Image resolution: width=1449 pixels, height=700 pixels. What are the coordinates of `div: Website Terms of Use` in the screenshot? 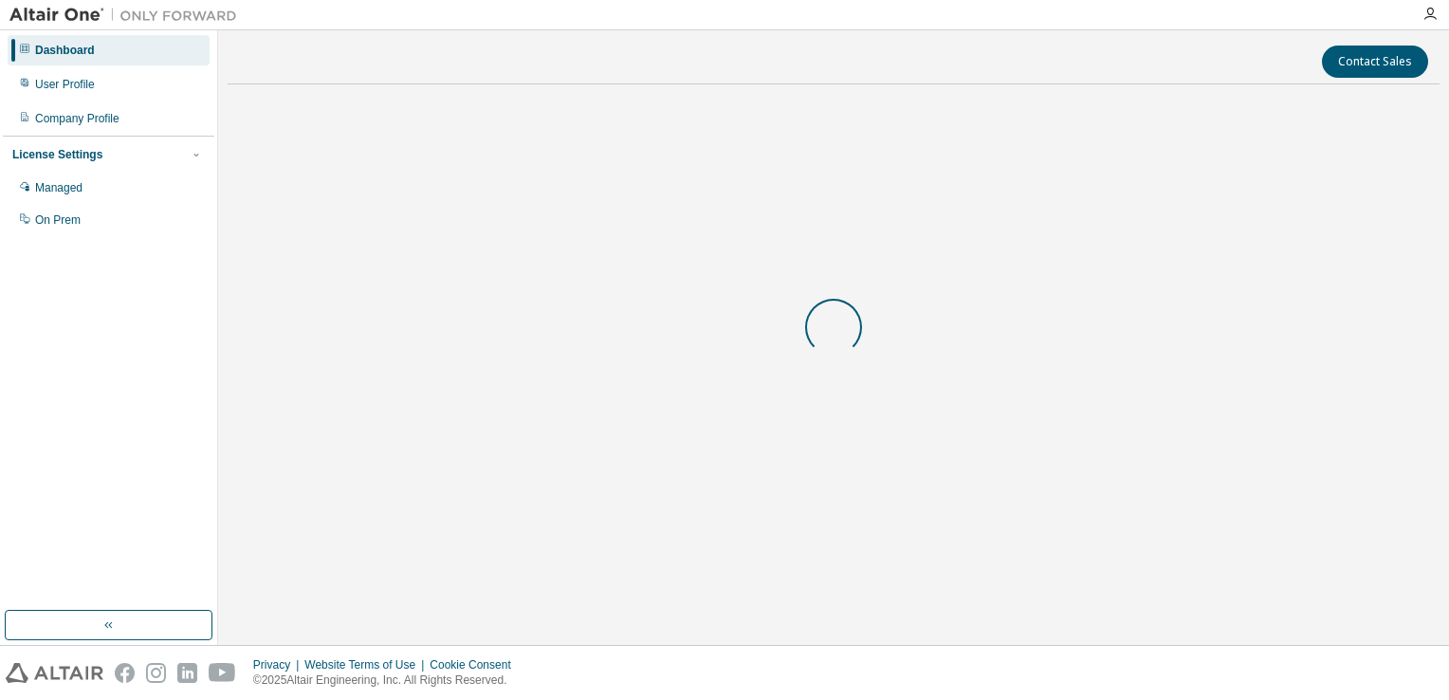 It's located at (367, 665).